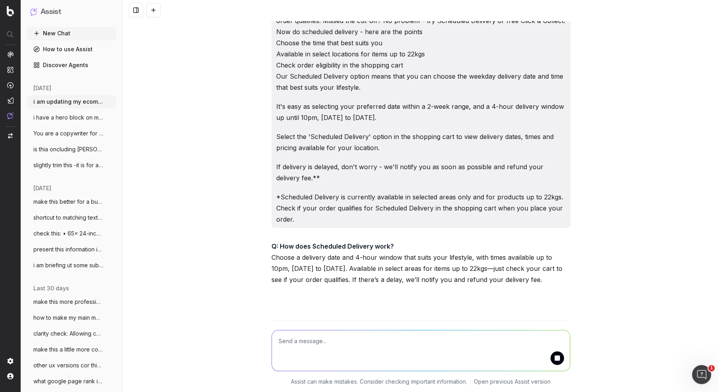  Describe the element at coordinates (10, 376) in the screenshot. I see `img: My account` at that location.